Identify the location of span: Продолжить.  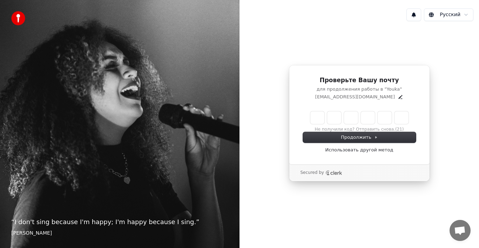
(359, 137).